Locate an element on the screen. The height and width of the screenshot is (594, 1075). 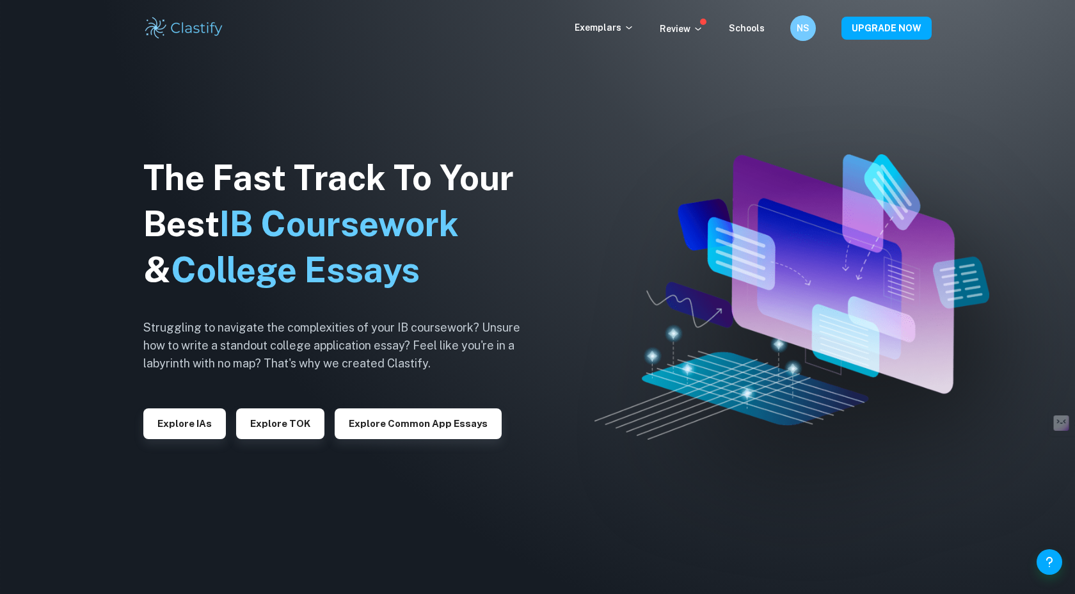
button: NS is located at coordinates (803, 28).